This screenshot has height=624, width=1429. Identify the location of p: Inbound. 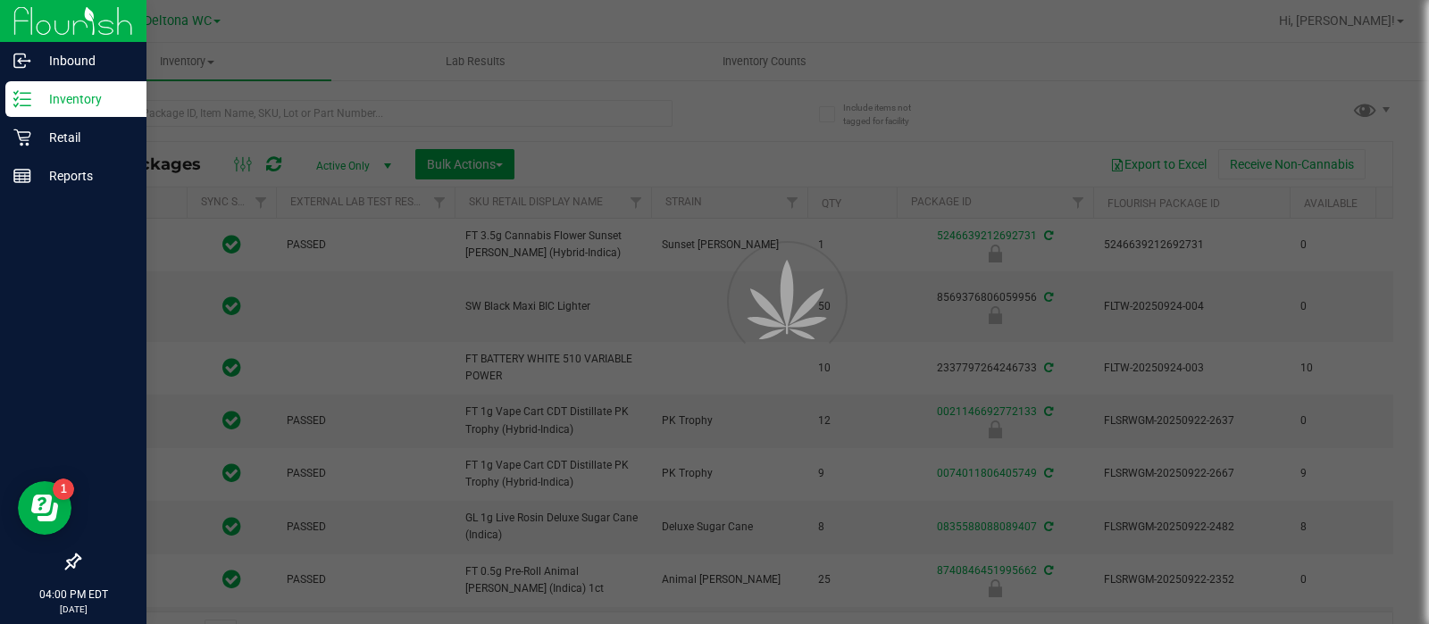
(85, 61).